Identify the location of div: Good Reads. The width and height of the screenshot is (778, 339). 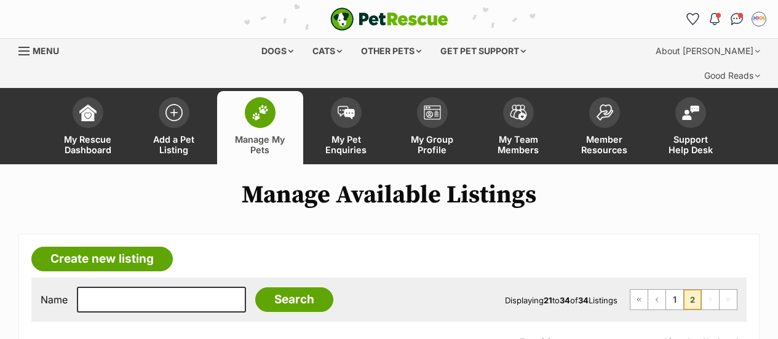
(732, 76).